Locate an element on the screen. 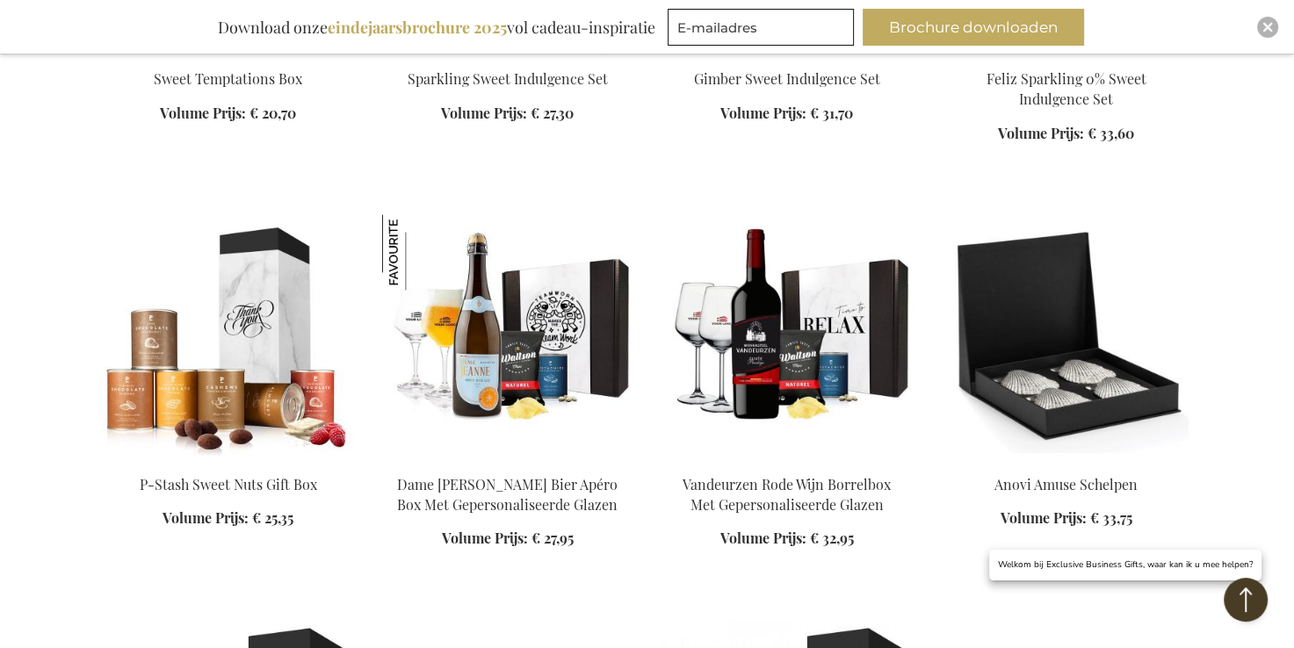 The width and height of the screenshot is (1294, 648). a: Volume Prijs: € 32,95 is located at coordinates (787, 539).